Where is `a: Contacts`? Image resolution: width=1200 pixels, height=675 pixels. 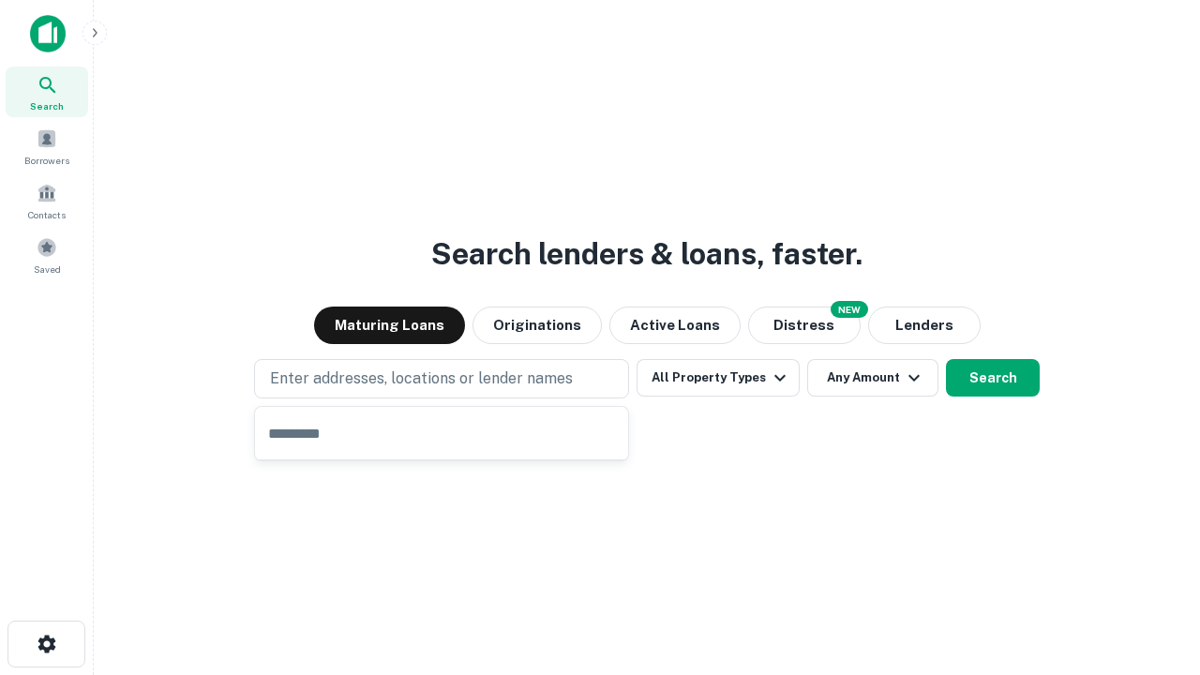
a: Contacts is located at coordinates (47, 201).